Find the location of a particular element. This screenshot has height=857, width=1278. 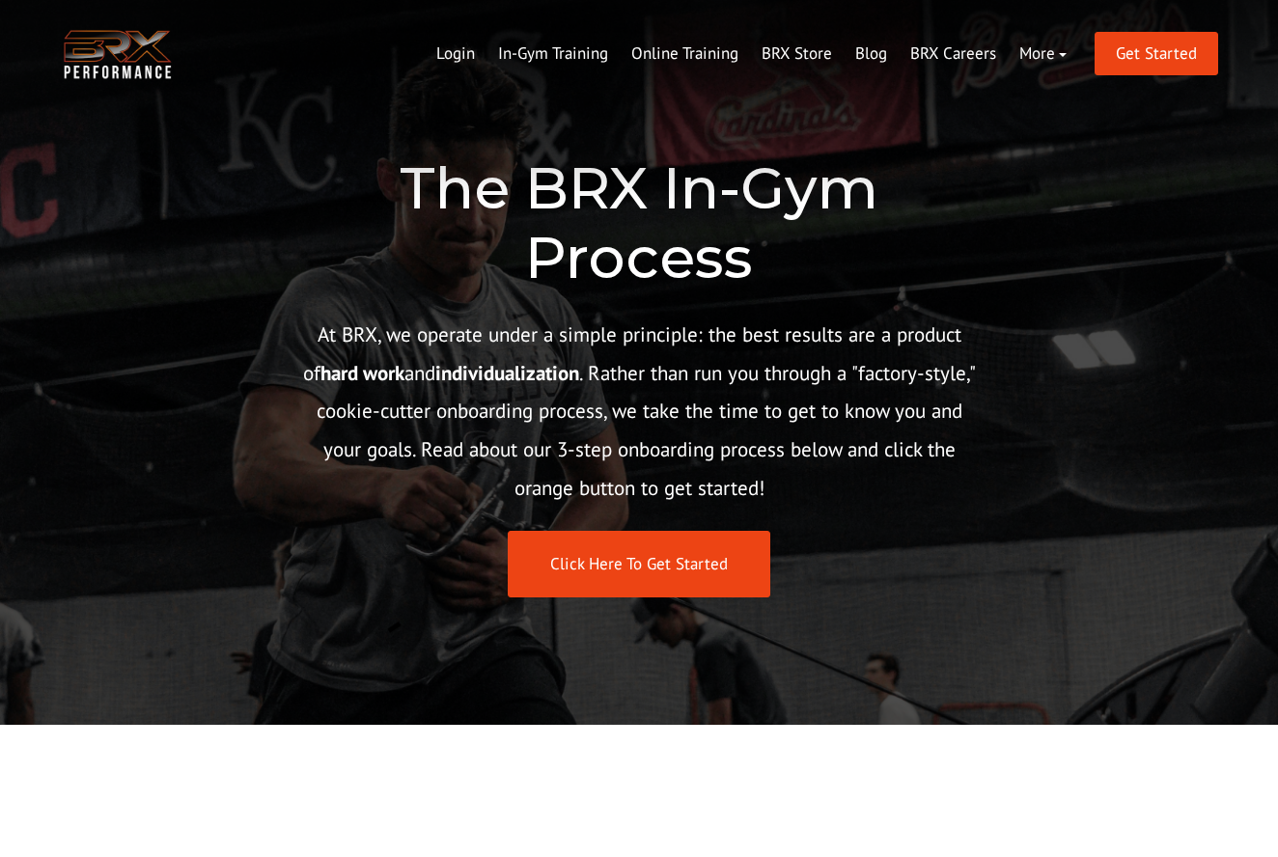

a: Online Training is located at coordinates (685, 54).